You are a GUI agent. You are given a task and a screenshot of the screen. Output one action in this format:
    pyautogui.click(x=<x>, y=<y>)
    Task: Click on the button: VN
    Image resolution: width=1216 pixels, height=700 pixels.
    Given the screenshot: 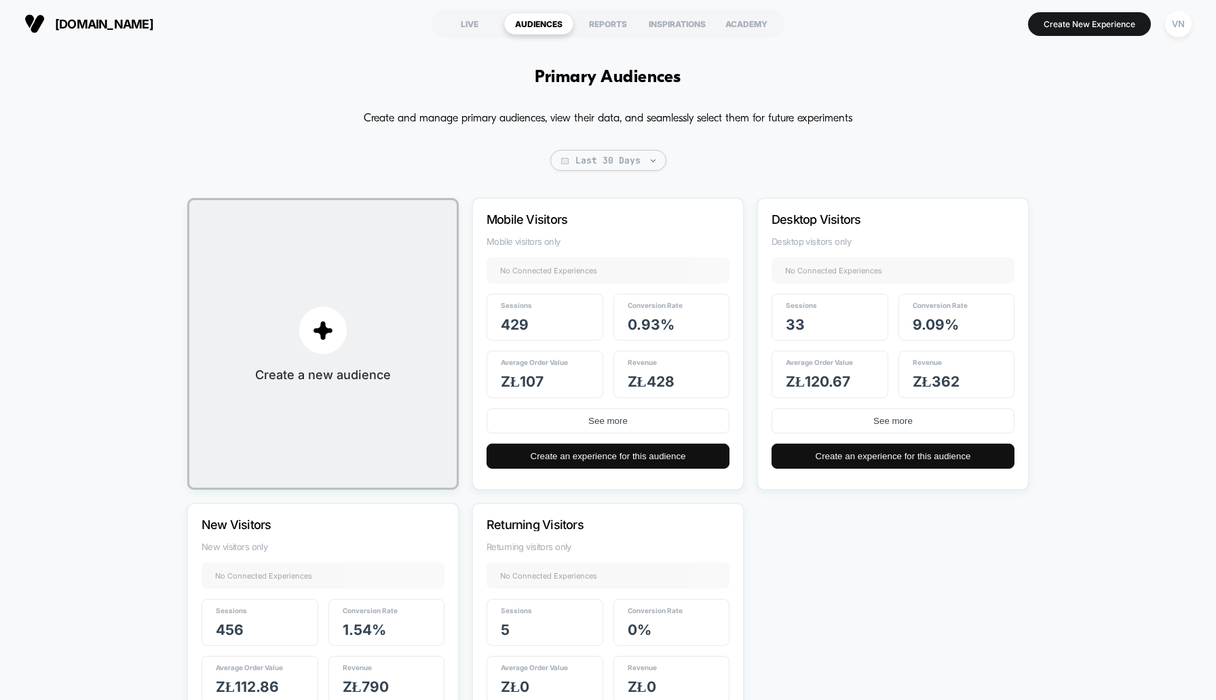 What is the action you would take?
    pyautogui.click(x=1178, y=24)
    